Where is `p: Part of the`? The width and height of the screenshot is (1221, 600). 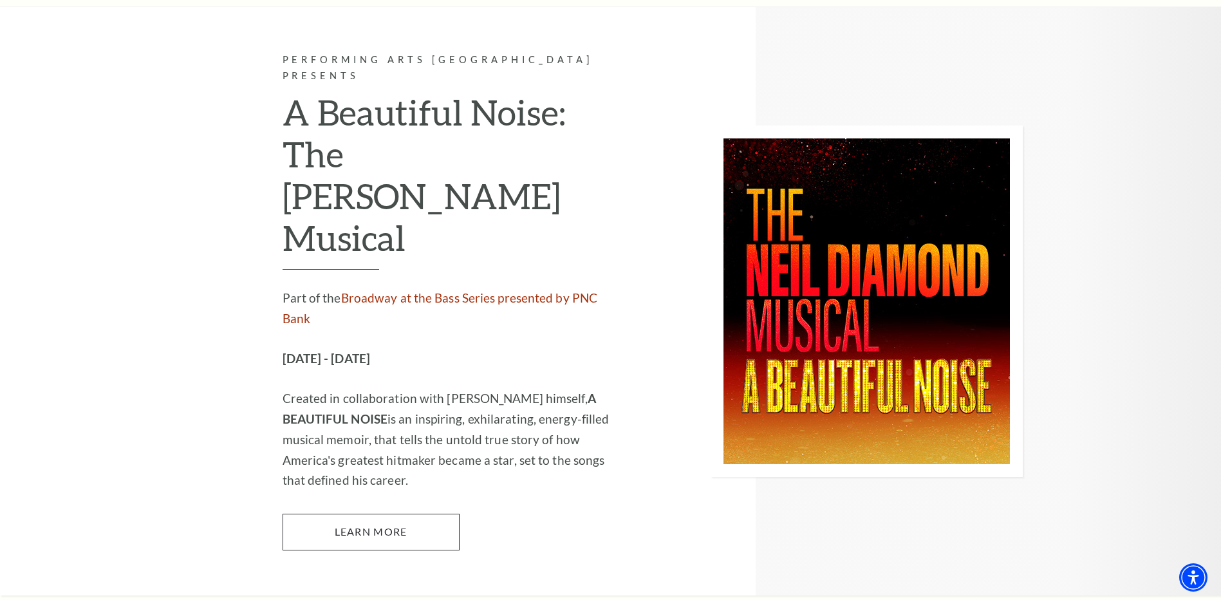
p: Part of the is located at coordinates (454, 308).